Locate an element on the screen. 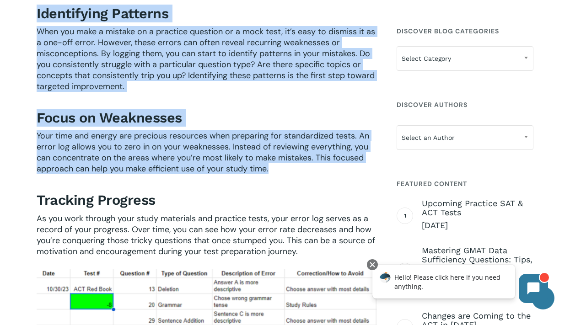 The image size is (570, 325). span: Hello! Please click here if you need anything. is located at coordinates (85, 24).